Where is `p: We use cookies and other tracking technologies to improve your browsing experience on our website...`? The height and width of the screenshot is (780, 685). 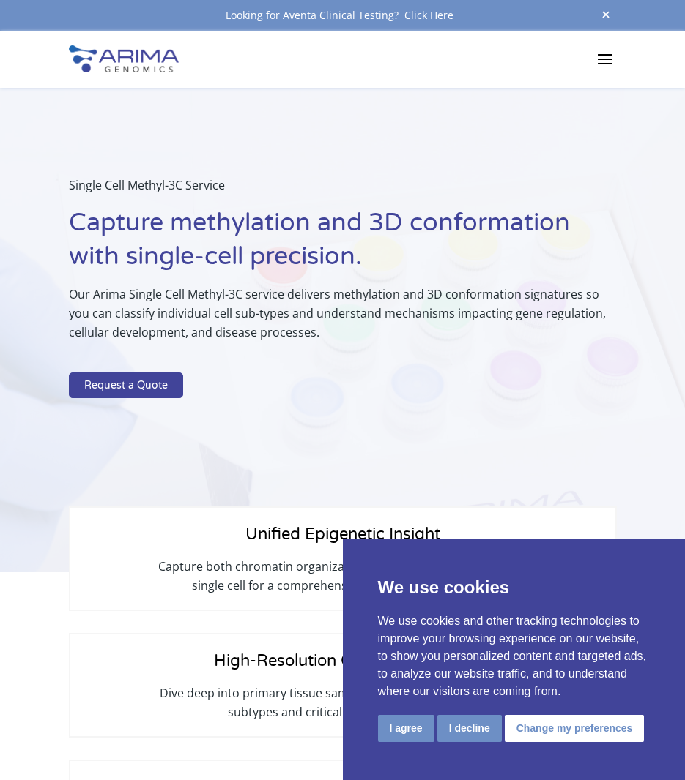
p: We use cookies and other tracking technologies to improve your browsing experience on our website... is located at coordinates (514, 657).